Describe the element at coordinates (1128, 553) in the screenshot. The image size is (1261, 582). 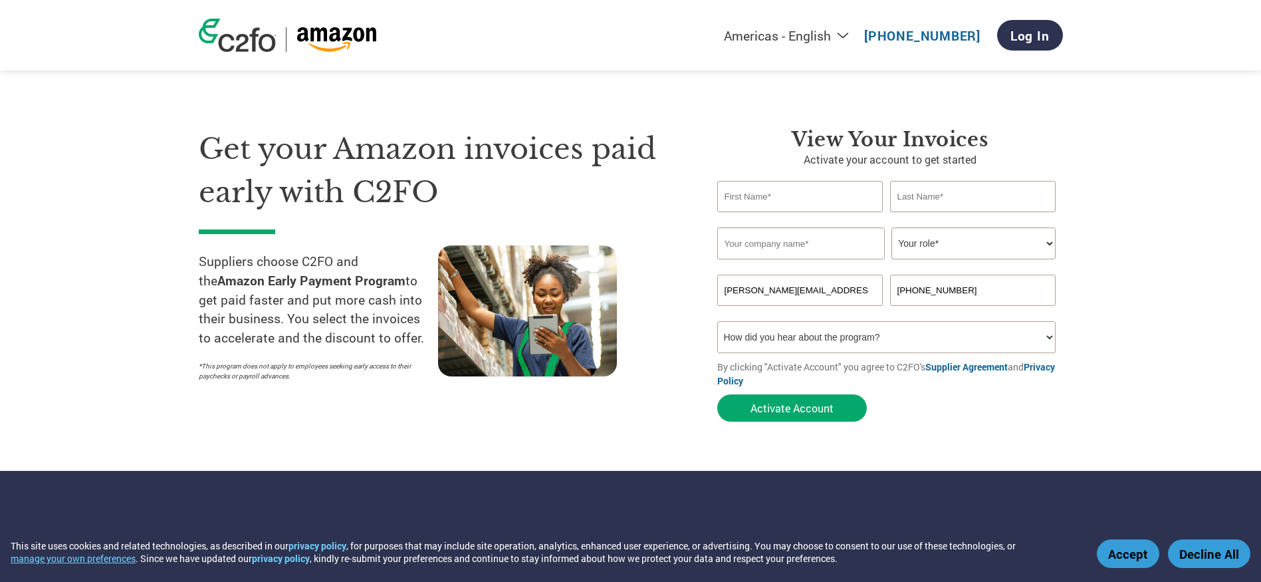
I see `button: Accept` at that location.